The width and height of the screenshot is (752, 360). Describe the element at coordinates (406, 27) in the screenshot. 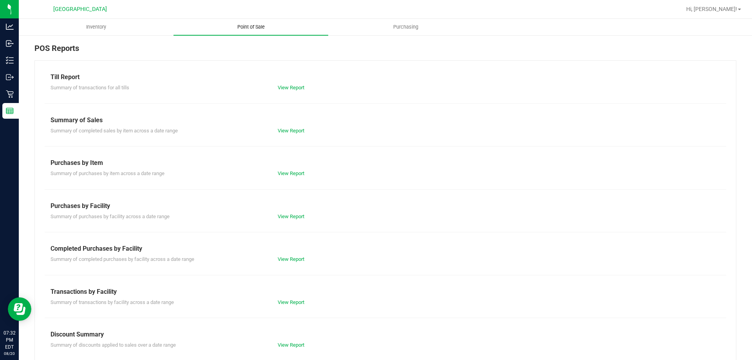

I see `span: Purchasing` at that location.